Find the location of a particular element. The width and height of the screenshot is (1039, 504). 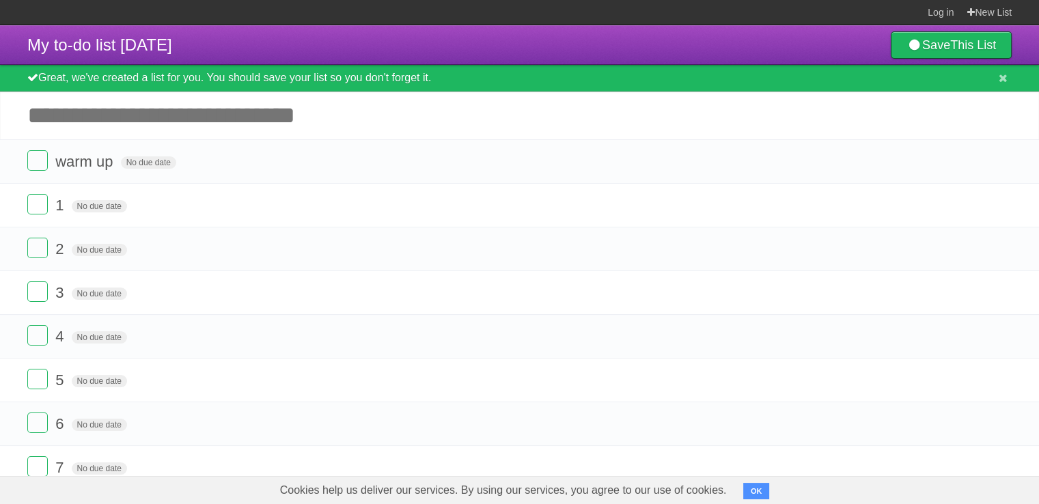

span: warm up is located at coordinates (85, 161).